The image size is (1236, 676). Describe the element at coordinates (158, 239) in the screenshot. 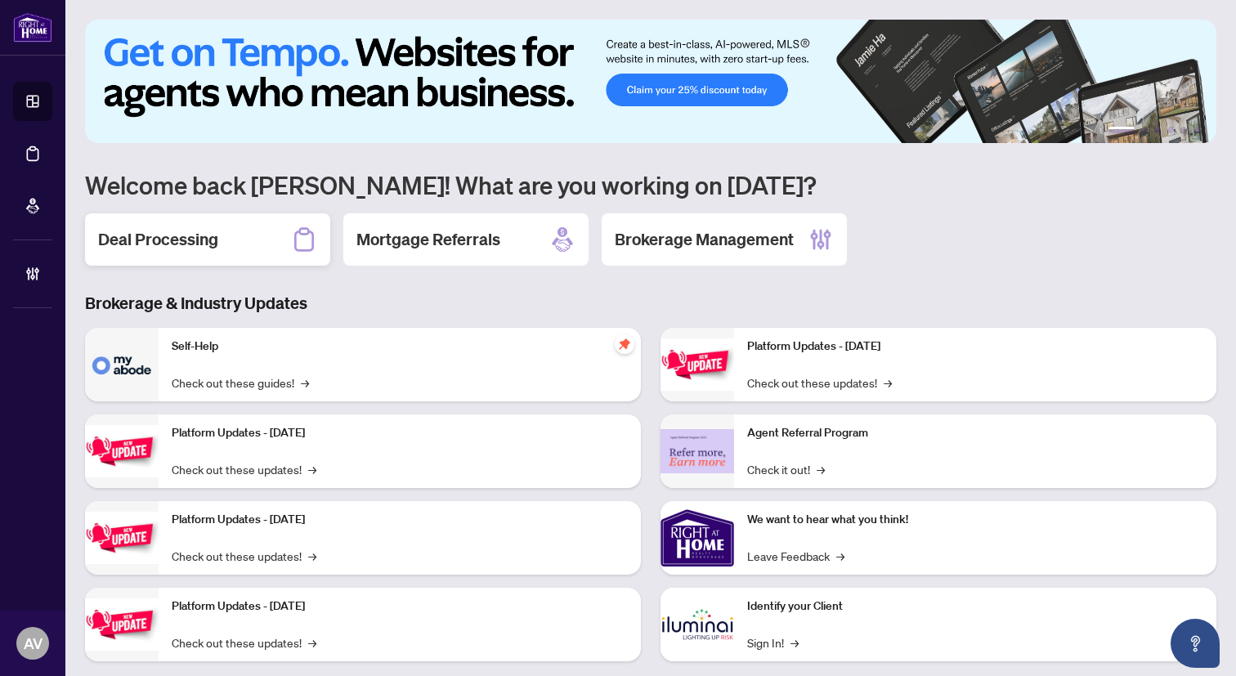

I see `h2: Deal Processing` at that location.